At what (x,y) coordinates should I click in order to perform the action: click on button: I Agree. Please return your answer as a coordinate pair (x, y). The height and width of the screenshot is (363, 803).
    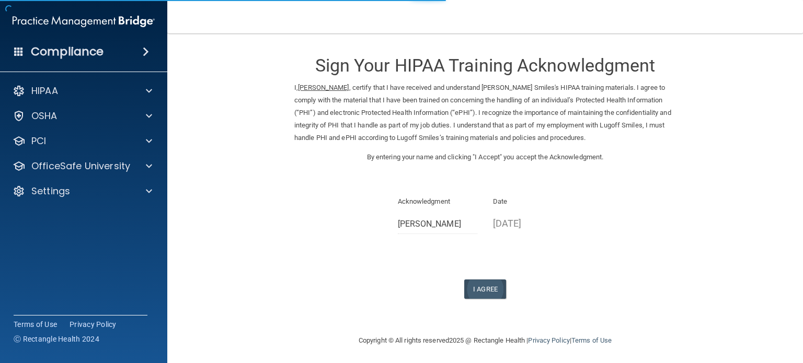
    Looking at the image, I should click on (485, 289).